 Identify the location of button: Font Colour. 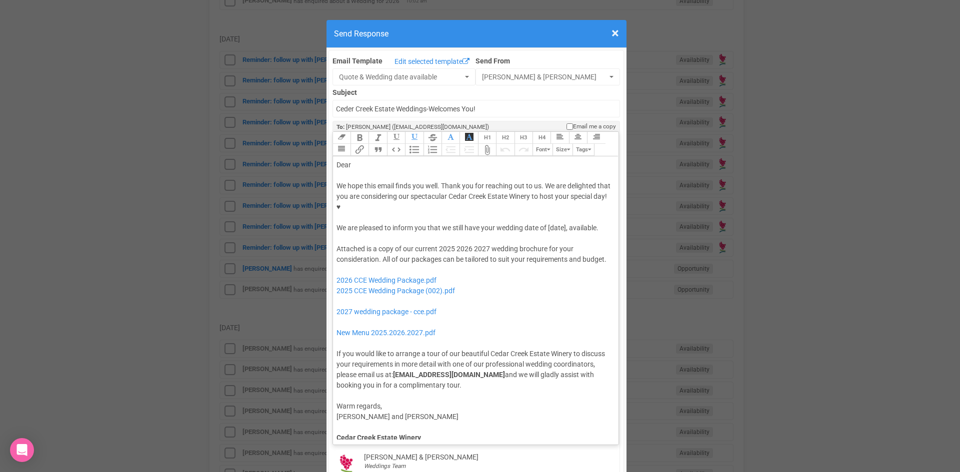
(450, 138).